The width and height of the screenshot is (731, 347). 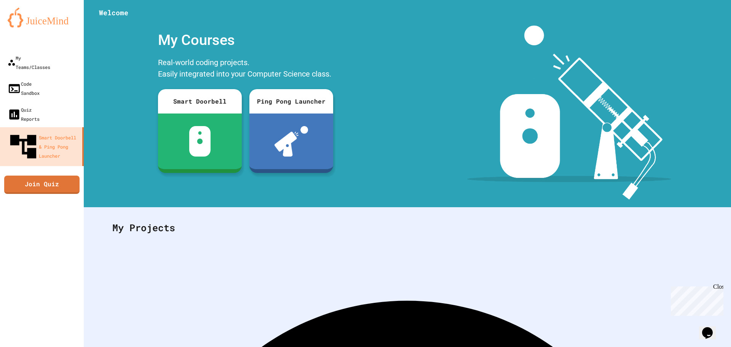 What do you see at coordinates (569, 112) in the screenshot?
I see `img: banner-image-my-projects.png` at bounding box center [569, 112].